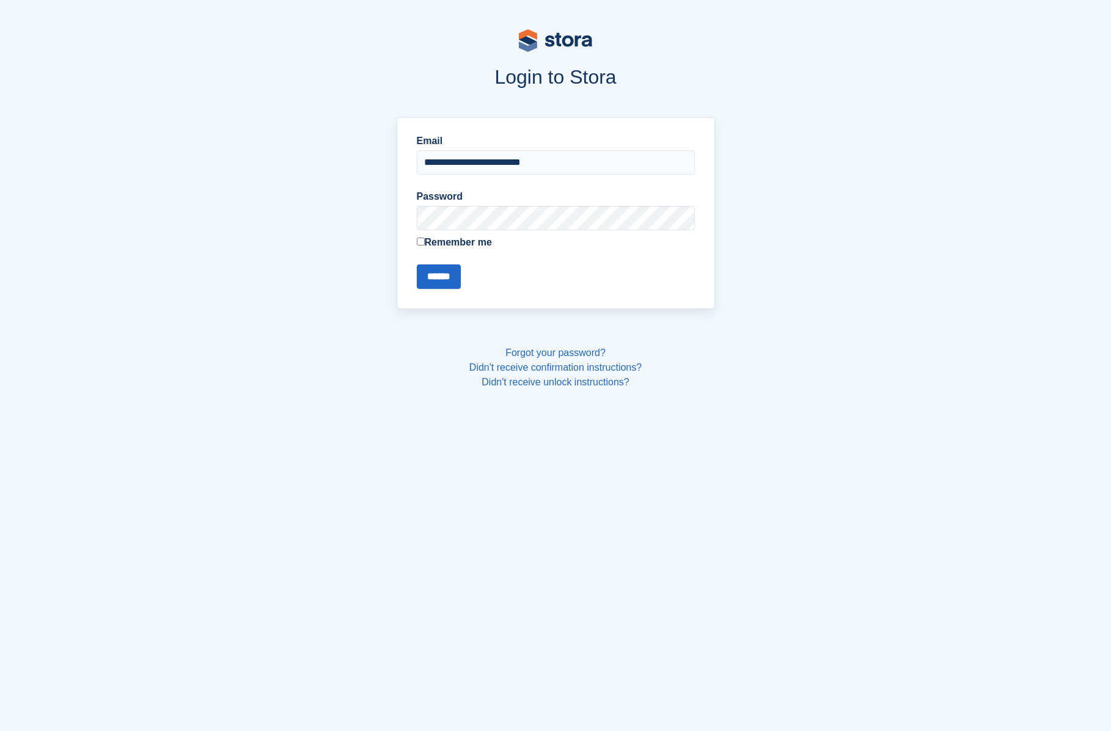 The width and height of the screenshot is (1111, 731). I want to click on input: Remember me, so click(420, 241).